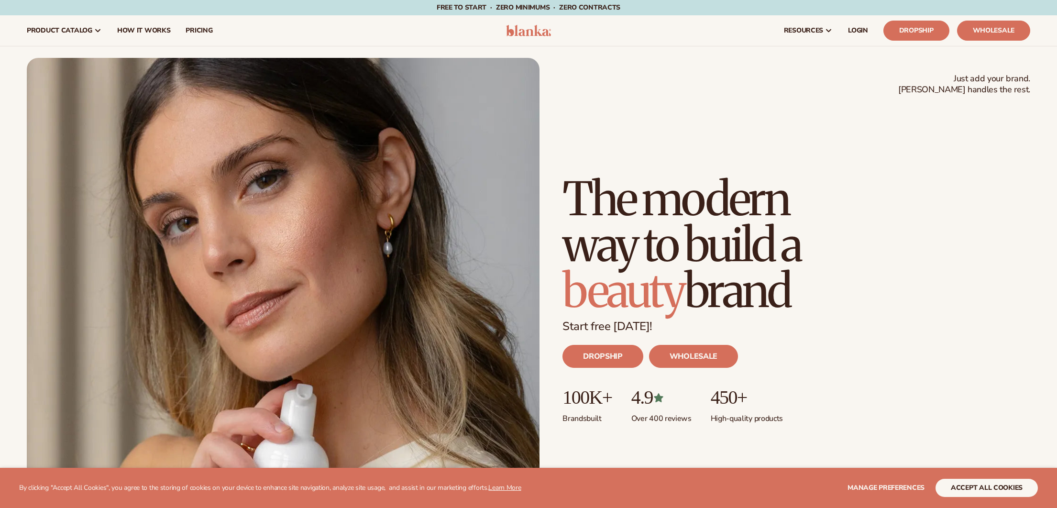 The height and width of the screenshot is (508, 1057). I want to click on a: Learn More, so click(505, 487).